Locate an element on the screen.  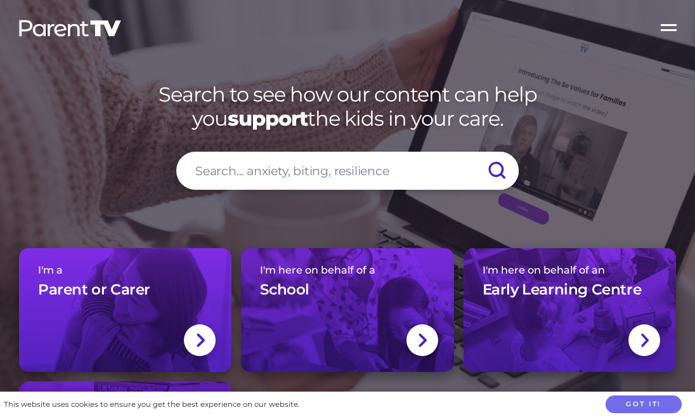
span: I'm here on behalf of a is located at coordinates (347, 269).